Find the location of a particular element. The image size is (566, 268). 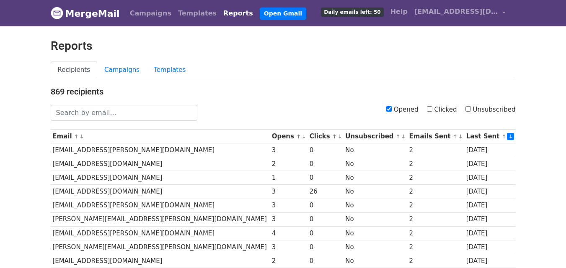

th: Last Sent is located at coordinates (490, 137).